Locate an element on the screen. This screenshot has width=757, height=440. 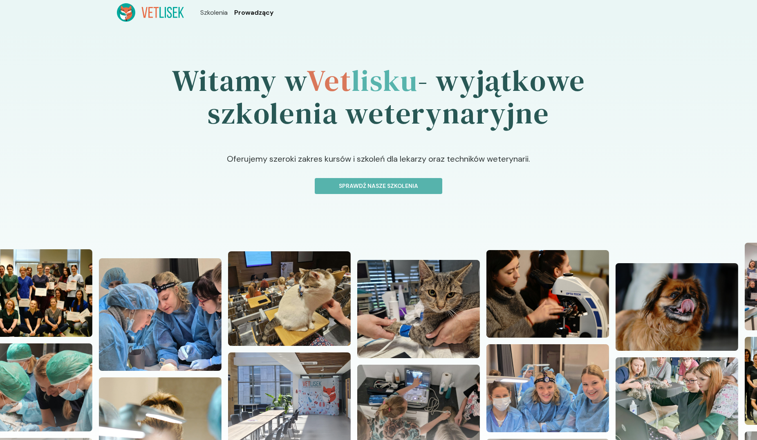
img: Z2WOuJbqstJ98vaF_20221127_125425.jpg is located at coordinates (419, 309).